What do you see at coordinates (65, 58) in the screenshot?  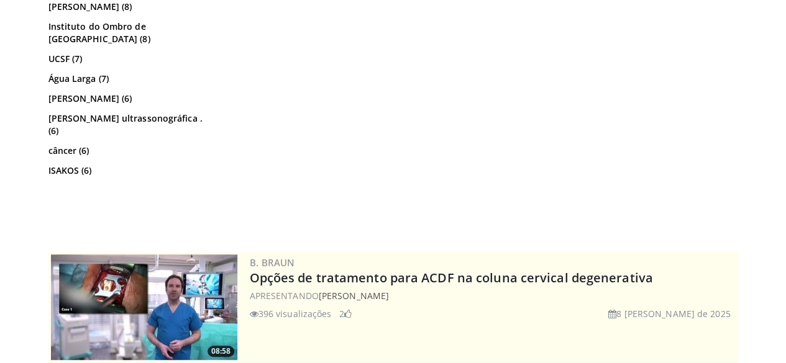 I see `font: UCSF (7)` at bounding box center [65, 58].